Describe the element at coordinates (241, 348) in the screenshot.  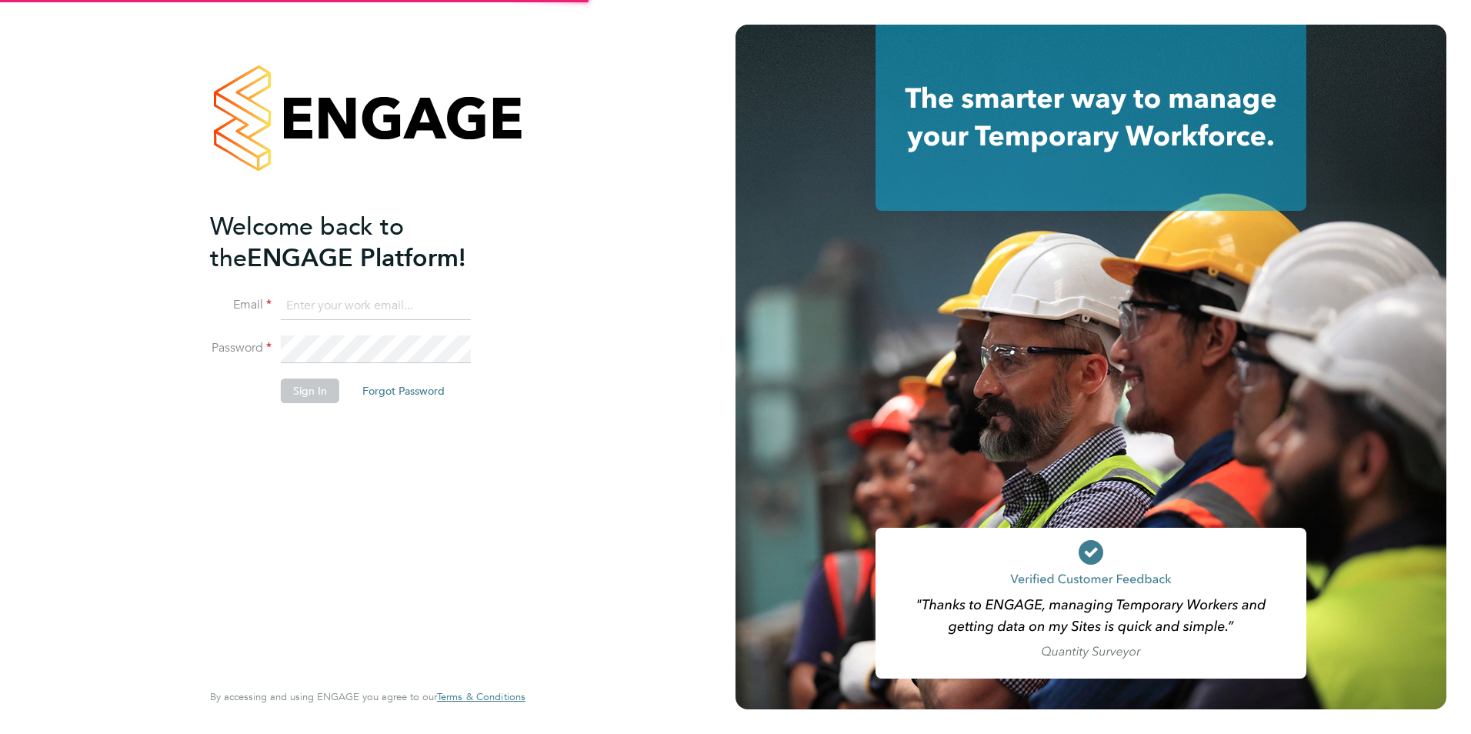
I see `label: Password` at that location.